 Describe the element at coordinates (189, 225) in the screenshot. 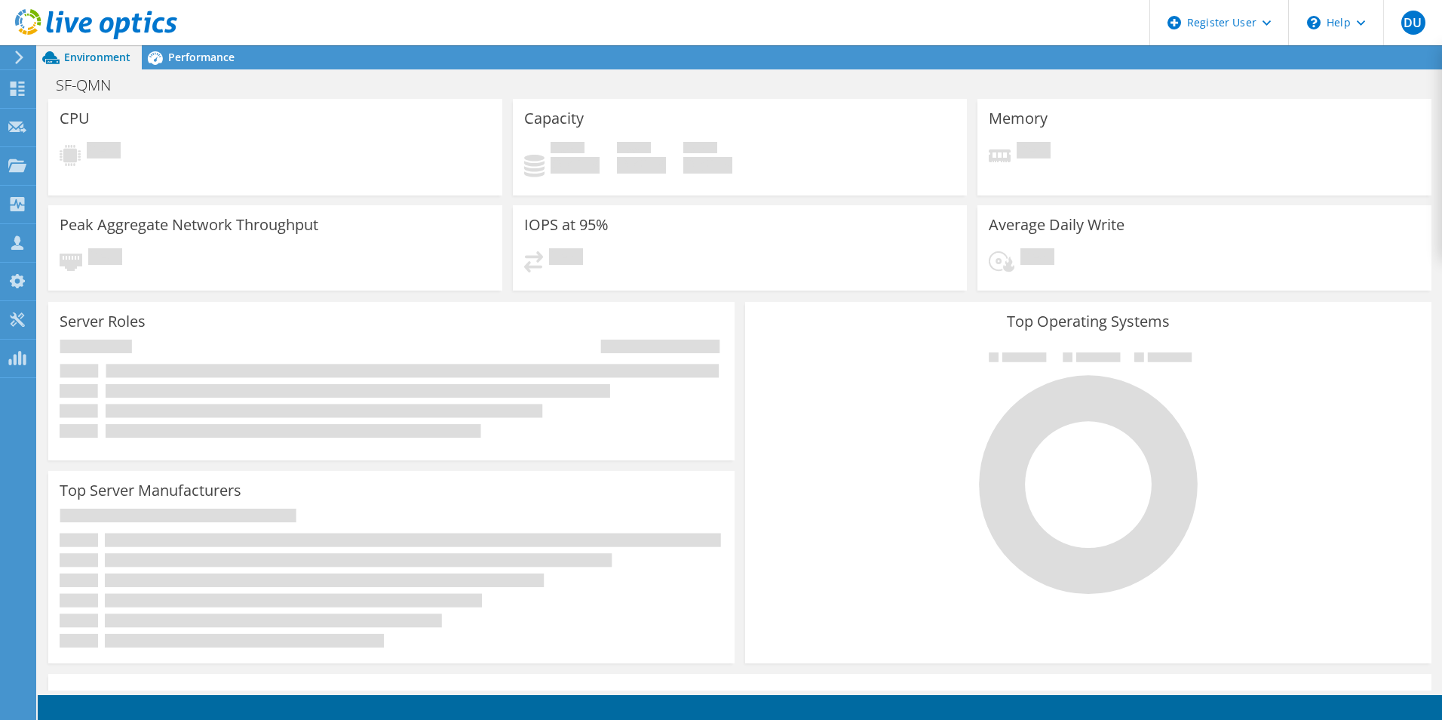

I see `h3: Peak Aggregate Network Throughput` at that location.